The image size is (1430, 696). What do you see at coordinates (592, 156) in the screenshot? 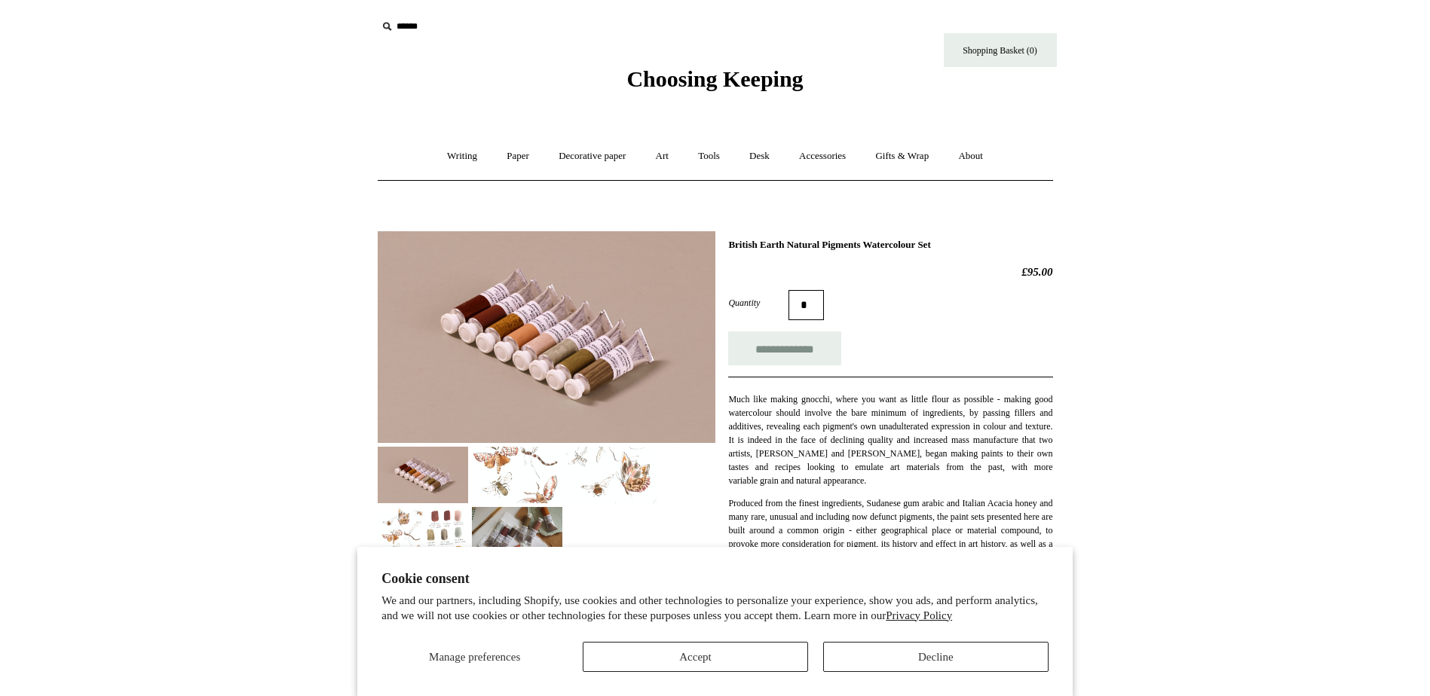
I see `a: Decorative paper` at bounding box center [592, 156].